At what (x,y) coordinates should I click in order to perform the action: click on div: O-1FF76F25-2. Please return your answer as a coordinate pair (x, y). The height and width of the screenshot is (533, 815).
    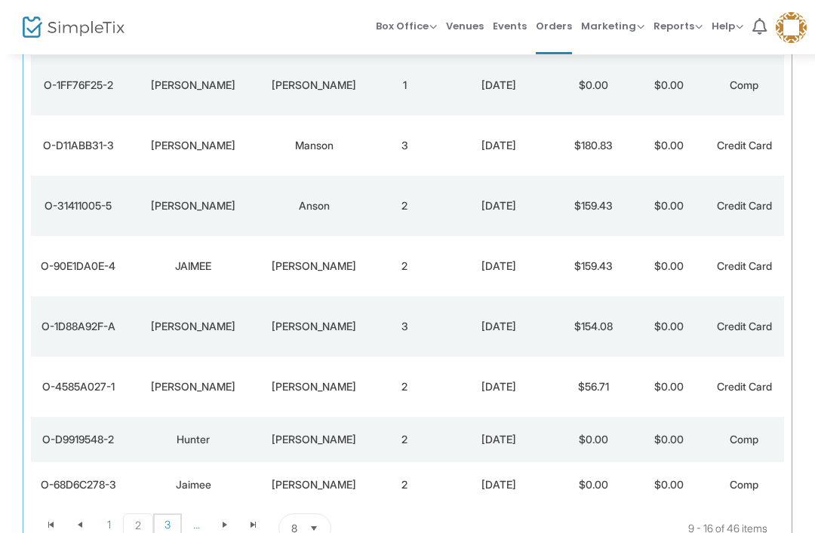
    Looking at the image, I should click on (78, 85).